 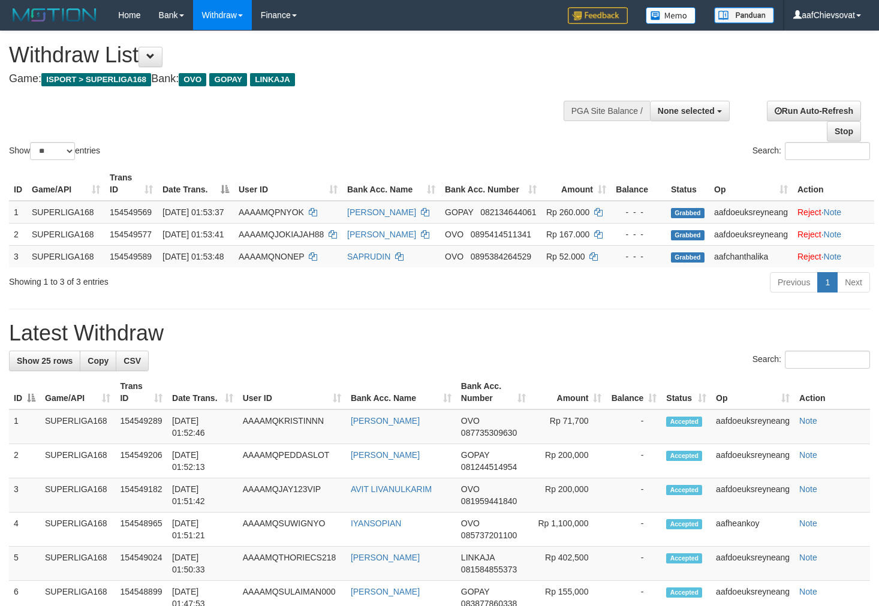 I want to click on div: Showing 1 to 3 of 3 entries, so click(x=183, y=279).